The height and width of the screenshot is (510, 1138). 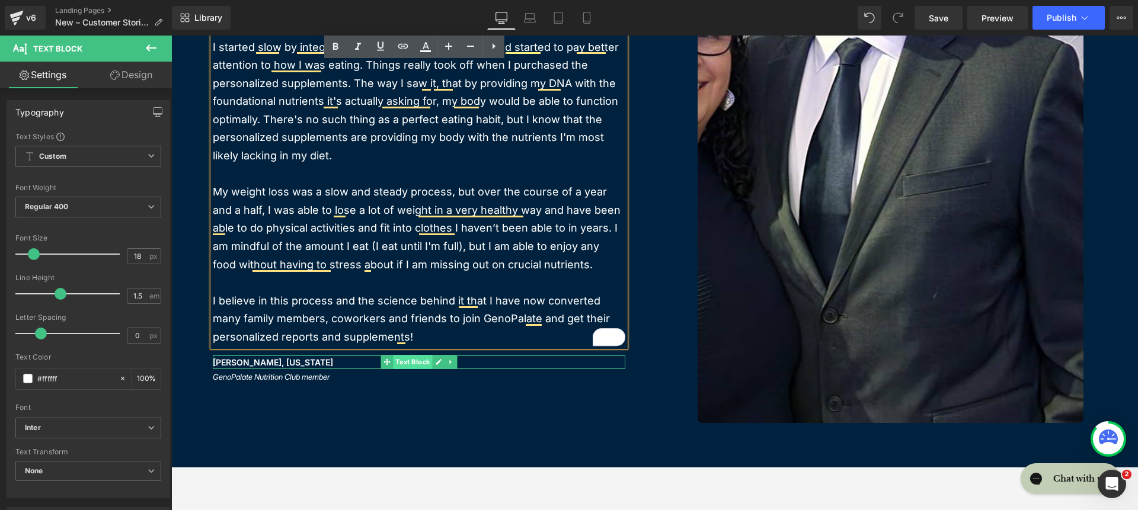 I want to click on b: None, so click(x=34, y=470).